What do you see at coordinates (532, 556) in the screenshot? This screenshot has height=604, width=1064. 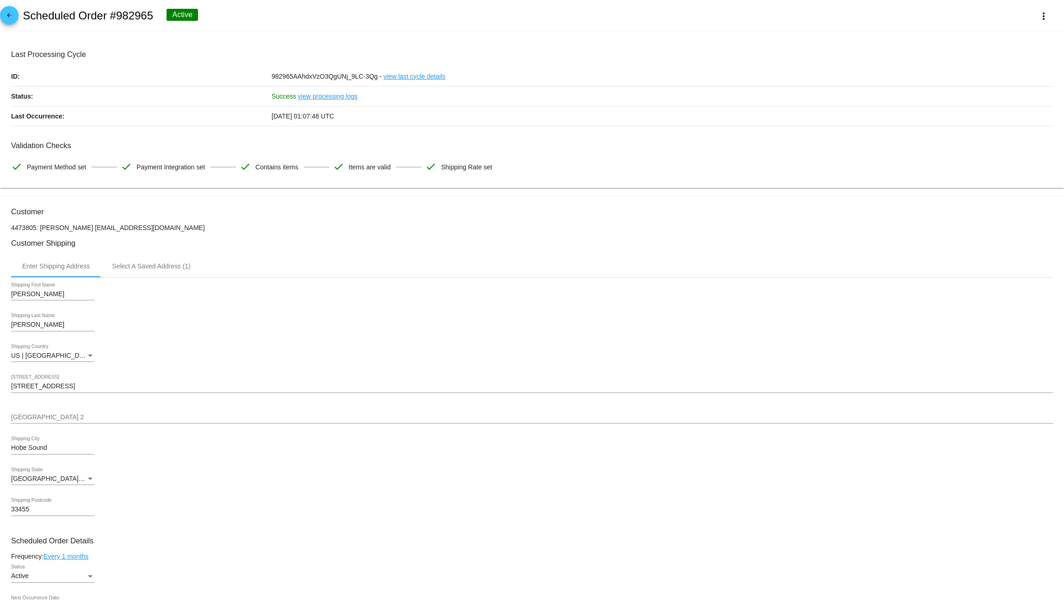 I see `div: Frequency:` at bounding box center [532, 556].